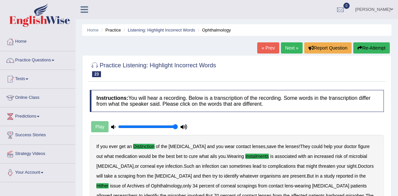 The image size is (398, 196). I want to click on b: identify, so click(231, 176).